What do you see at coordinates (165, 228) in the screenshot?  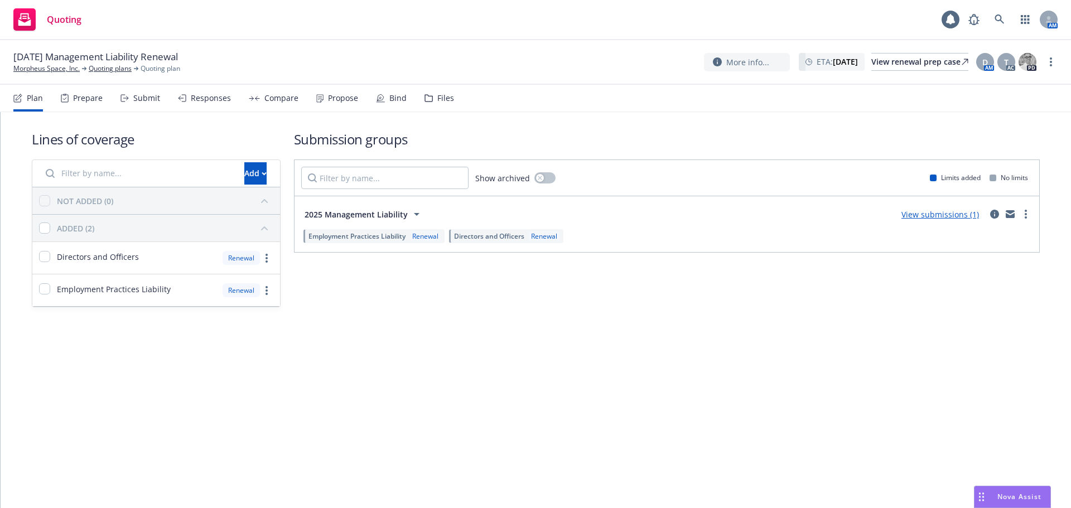 I see `button: ADDED (2)` at bounding box center [165, 228].